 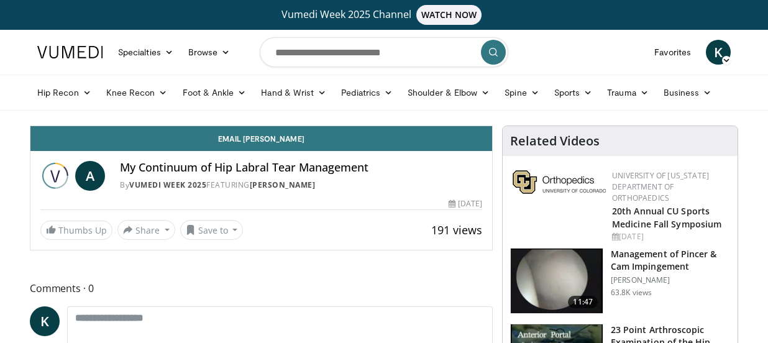 What do you see at coordinates (631, 293) in the screenshot?
I see `p: 63.8K views` at bounding box center [631, 293].